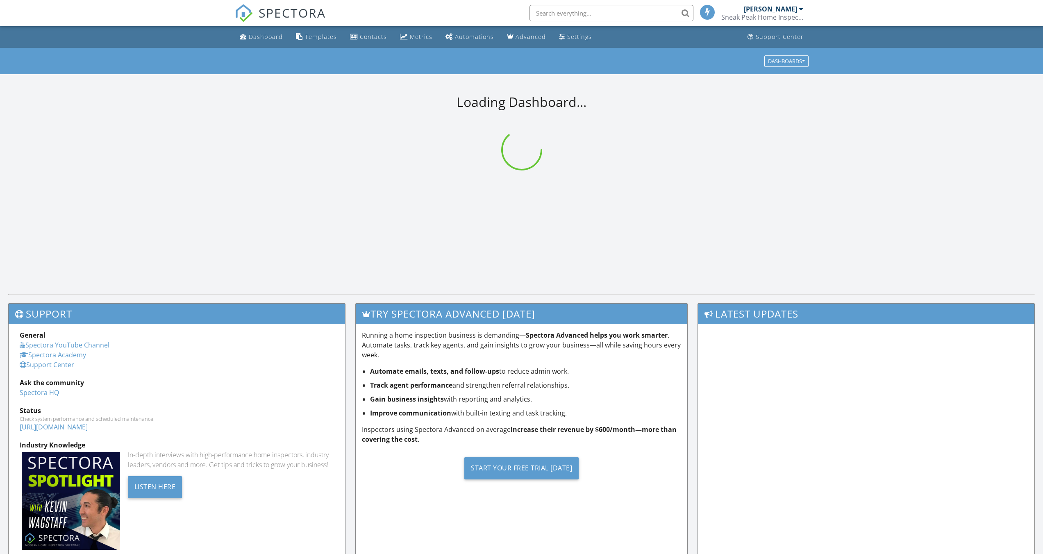  I want to click on a: Spectora Academy, so click(53, 355).